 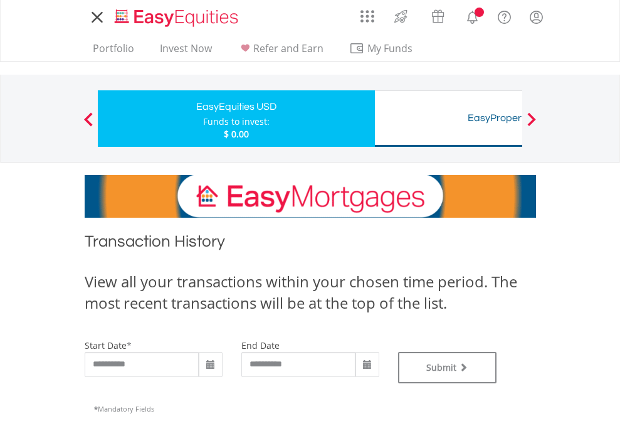 What do you see at coordinates (289, 48) in the screenshot?
I see `span: Refer and Earn` at bounding box center [289, 48].